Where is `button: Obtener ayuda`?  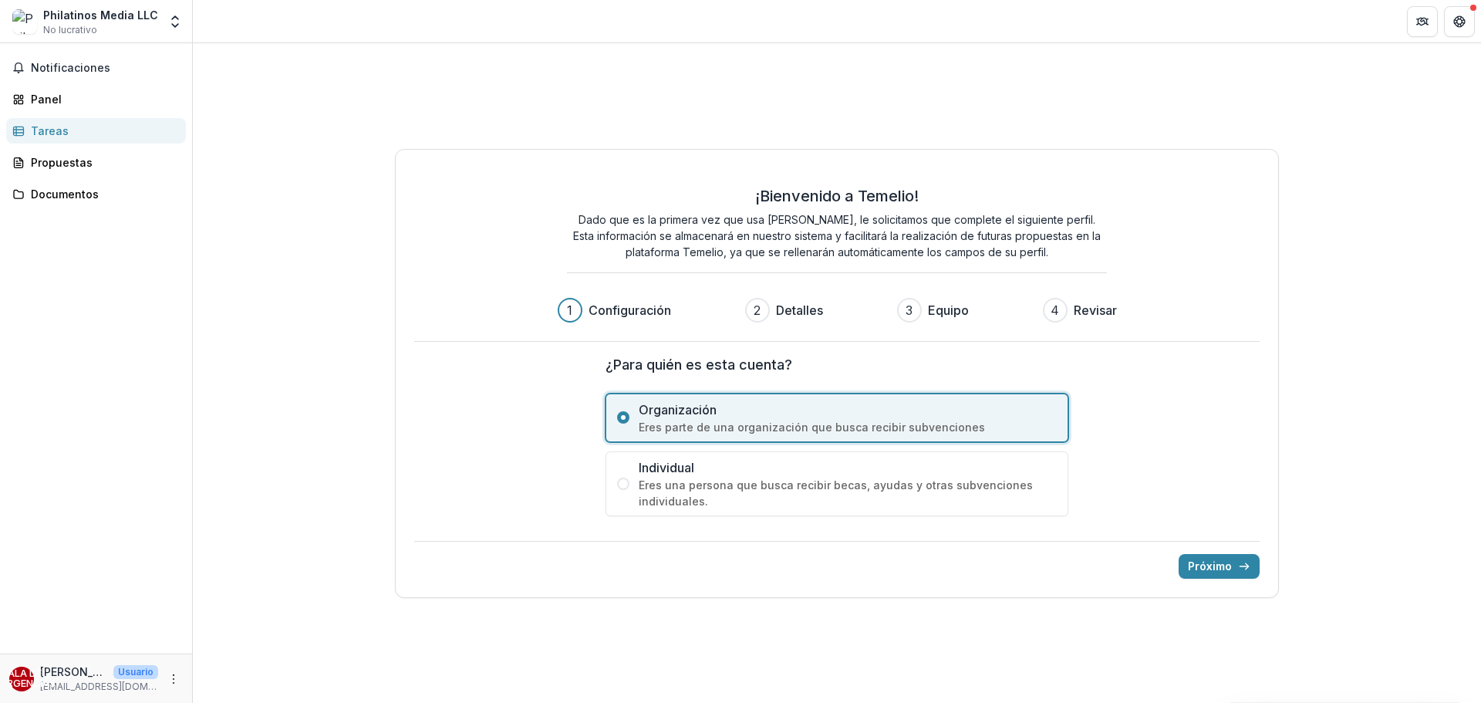
button: Obtener ayuda is located at coordinates (1459, 22).